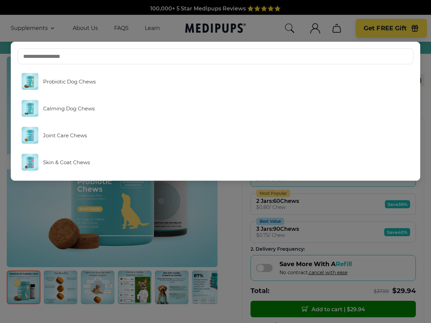  I want to click on a: Calming Dog Chews, so click(216, 108).